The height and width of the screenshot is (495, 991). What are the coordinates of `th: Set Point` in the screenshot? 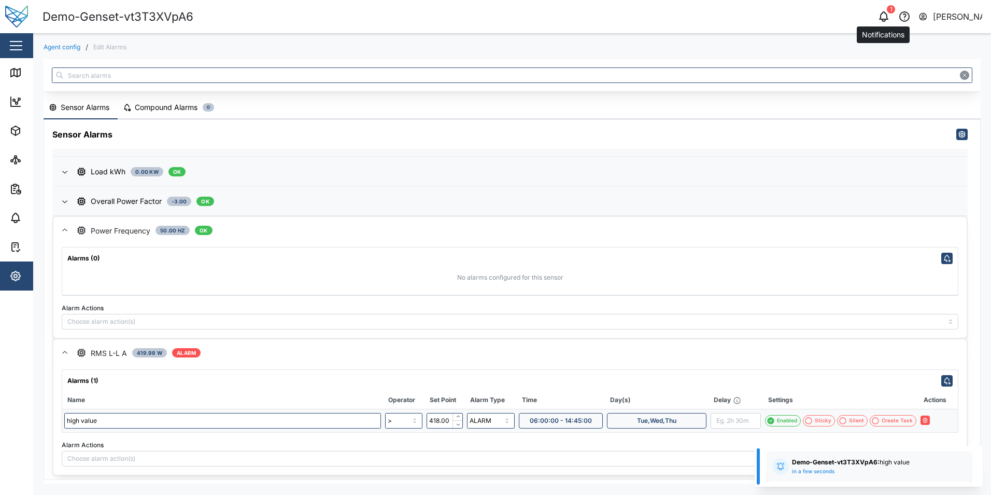 It's located at (445, 400).